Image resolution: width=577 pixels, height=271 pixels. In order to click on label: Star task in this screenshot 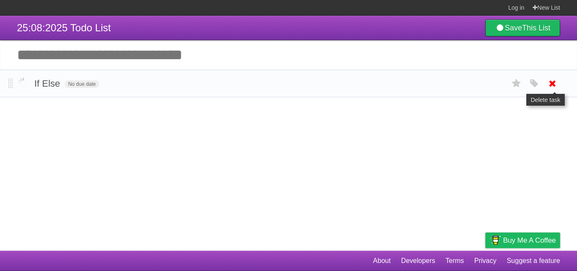, I will do `click(517, 83)`.